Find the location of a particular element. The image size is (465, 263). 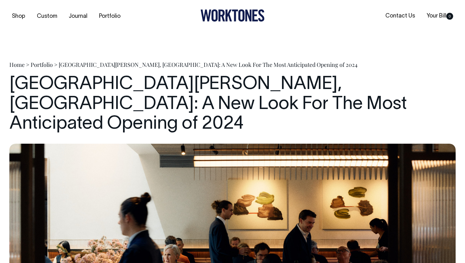

a: Home is located at coordinates (17, 65).